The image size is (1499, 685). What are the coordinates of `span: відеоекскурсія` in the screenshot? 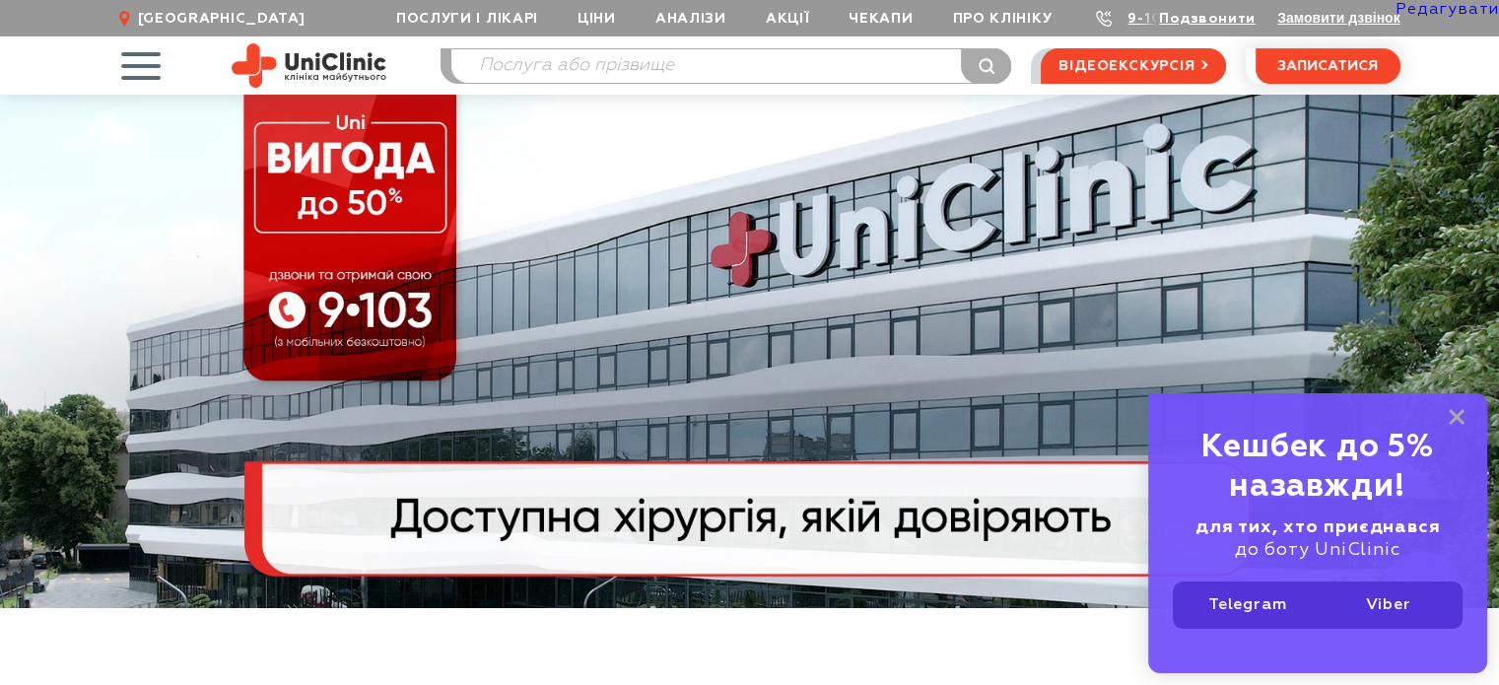 It's located at (1127, 66).